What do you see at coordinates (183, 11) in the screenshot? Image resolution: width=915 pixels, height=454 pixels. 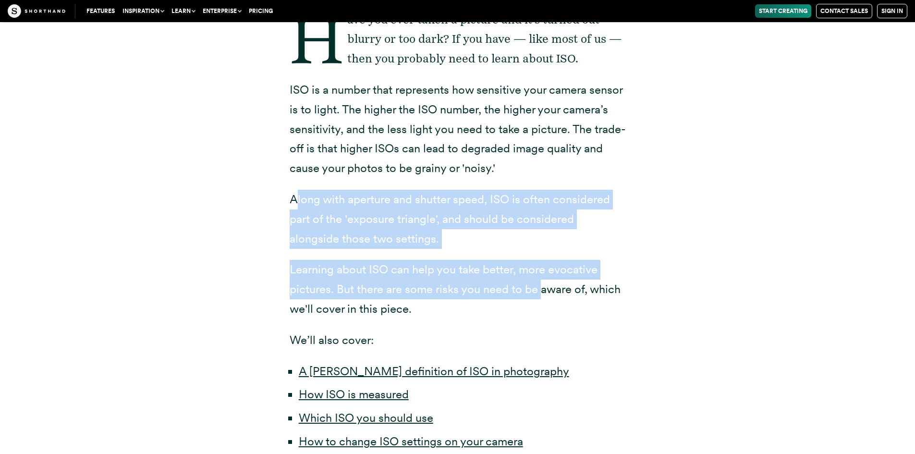 I see `button: Learn` at bounding box center [183, 11].